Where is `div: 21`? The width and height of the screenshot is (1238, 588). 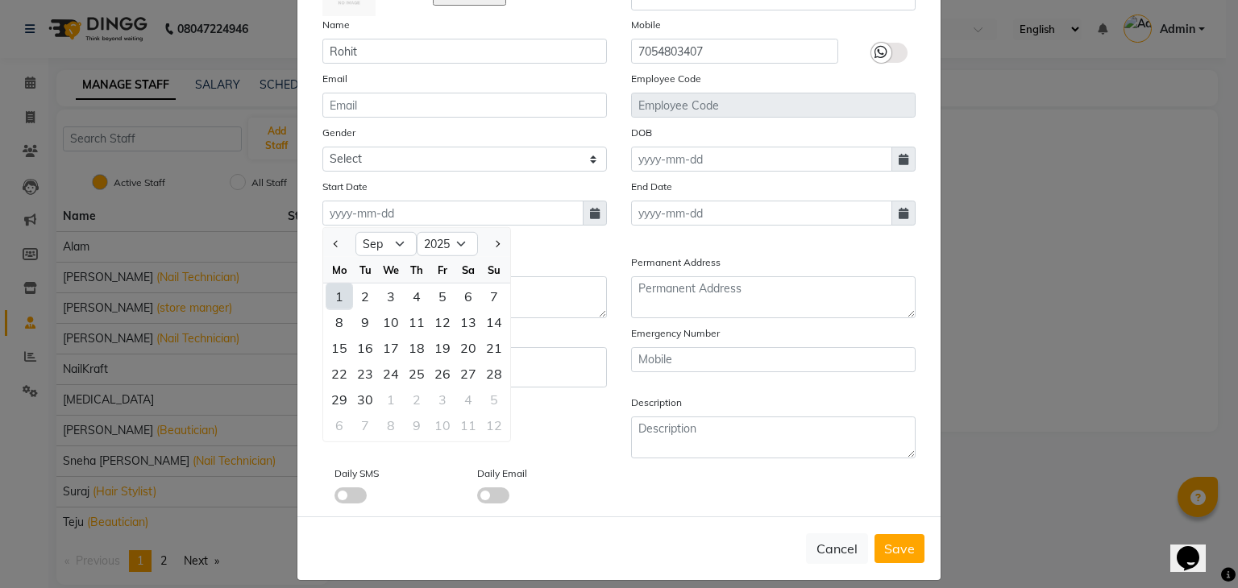
div: 21 is located at coordinates (494, 348).